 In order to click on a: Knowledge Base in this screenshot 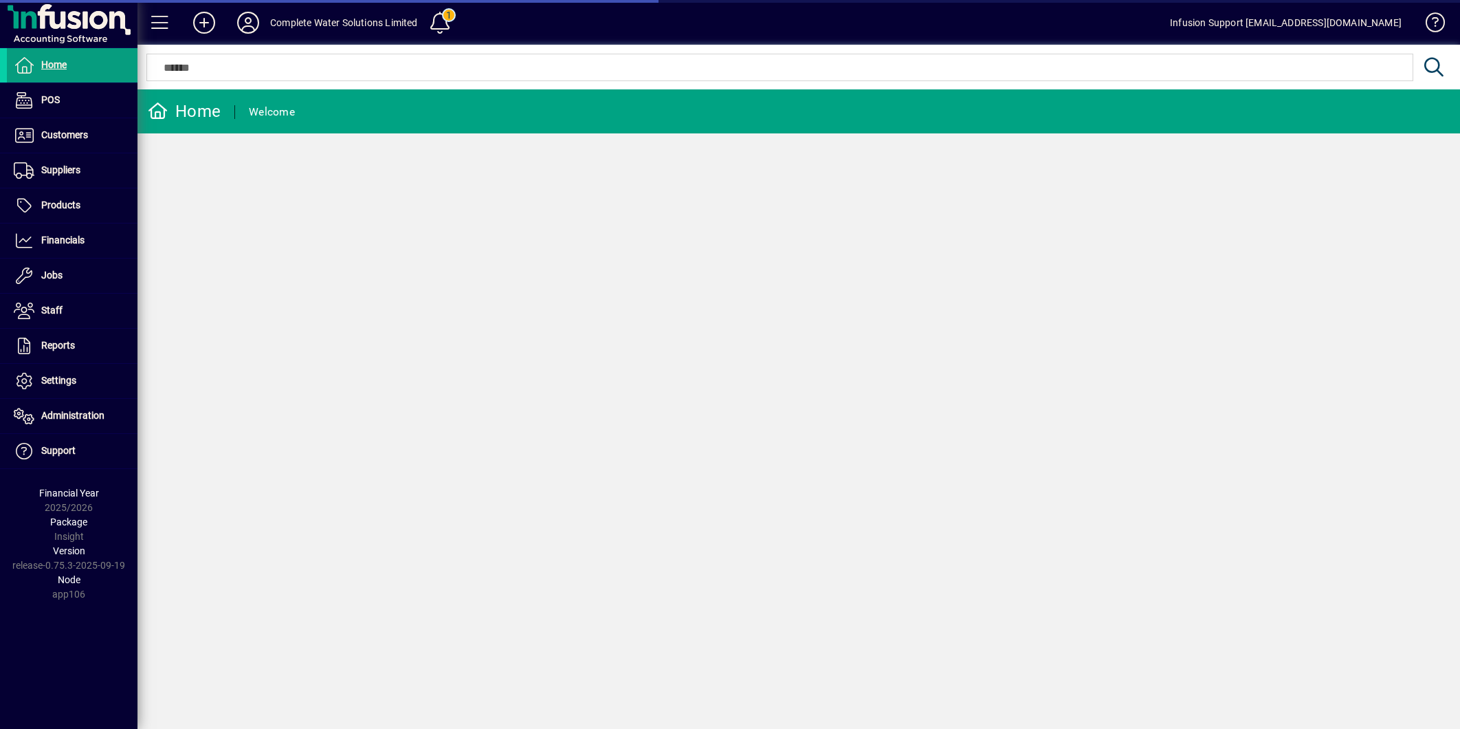, I will do `click(1429, 25)`.